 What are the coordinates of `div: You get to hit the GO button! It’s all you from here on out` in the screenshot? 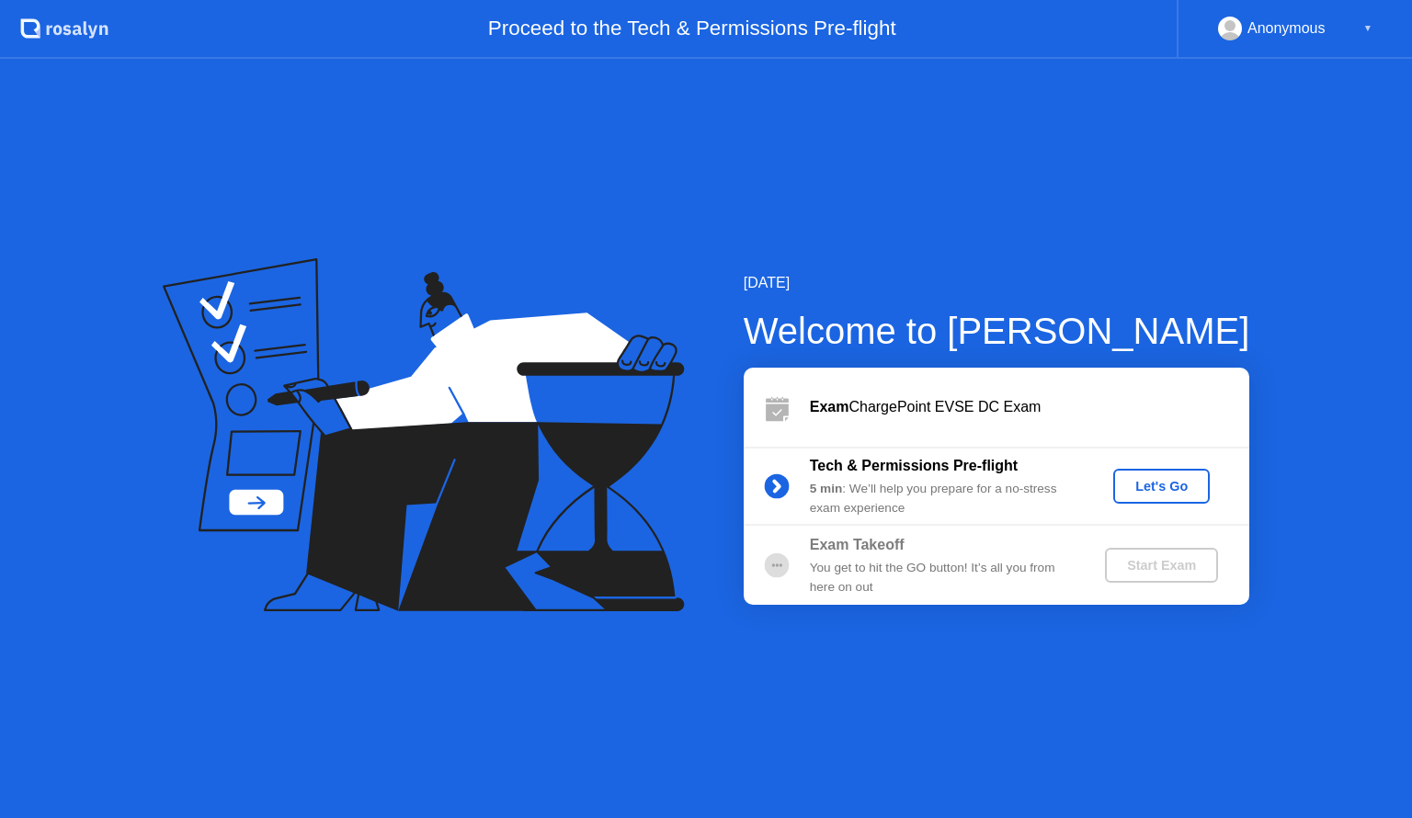 It's located at (942, 577).